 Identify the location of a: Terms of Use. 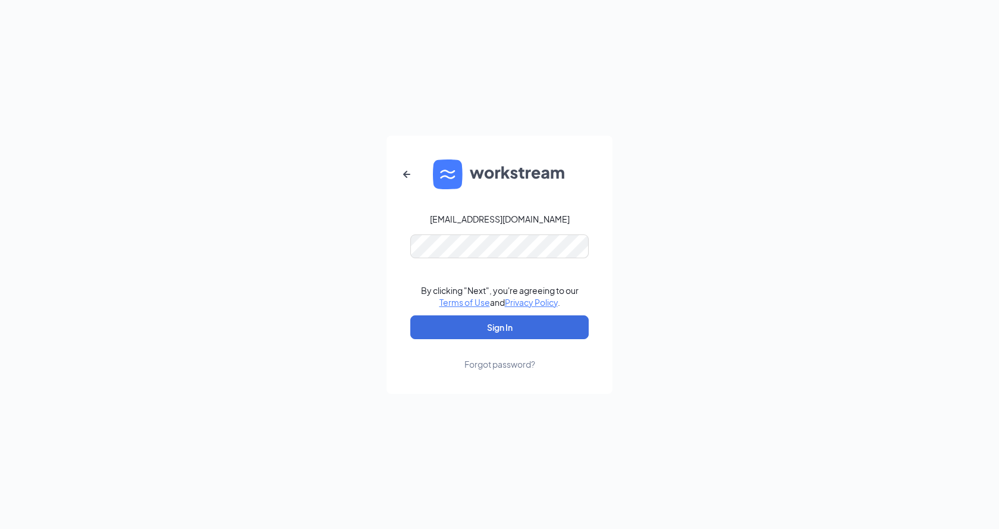
(465, 302).